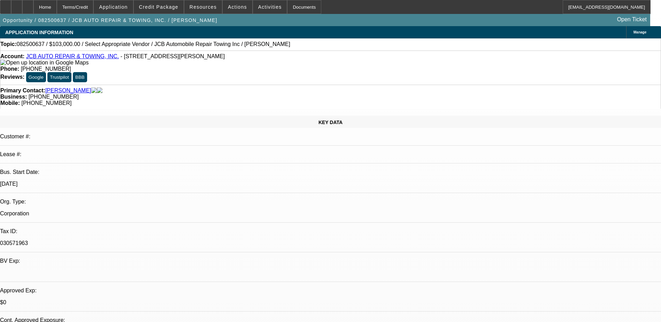  What do you see at coordinates (23, 91) in the screenshot?
I see `strong: Primary Contact:` at bounding box center [23, 91].